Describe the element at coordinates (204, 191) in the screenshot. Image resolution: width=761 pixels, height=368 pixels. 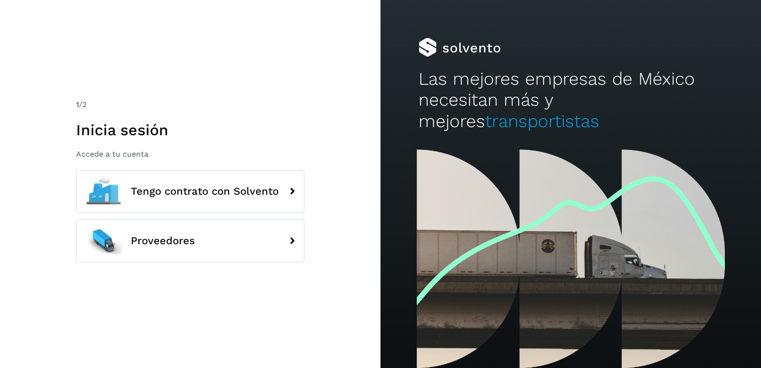
I see `span: Tengo contrato con Solvento` at that location.